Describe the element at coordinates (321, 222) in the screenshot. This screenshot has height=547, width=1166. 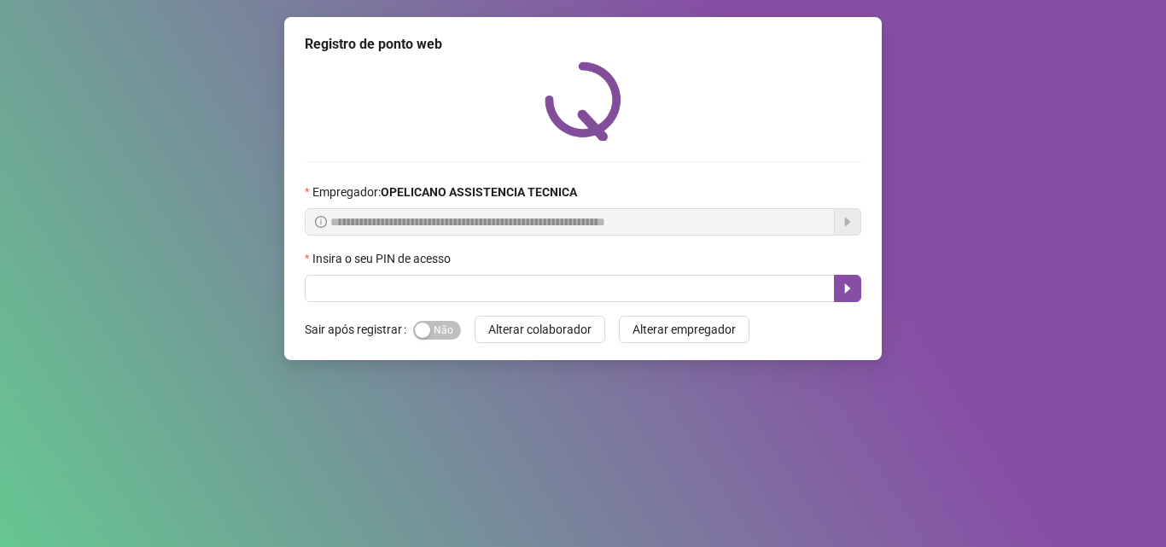
I see `span: info-circle` at that location.